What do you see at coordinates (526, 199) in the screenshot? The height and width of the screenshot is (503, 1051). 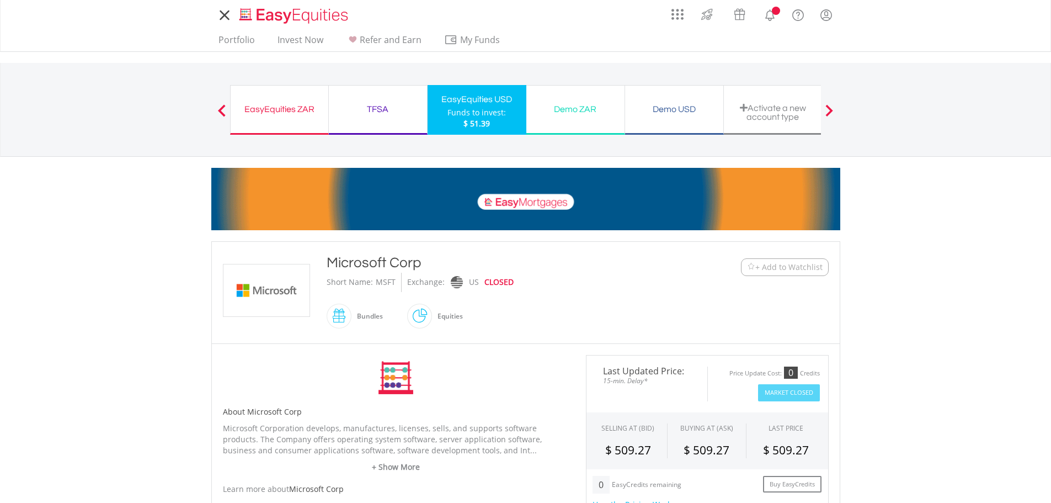 I see `img: EasyMortage Promotion Banner` at bounding box center [526, 199].